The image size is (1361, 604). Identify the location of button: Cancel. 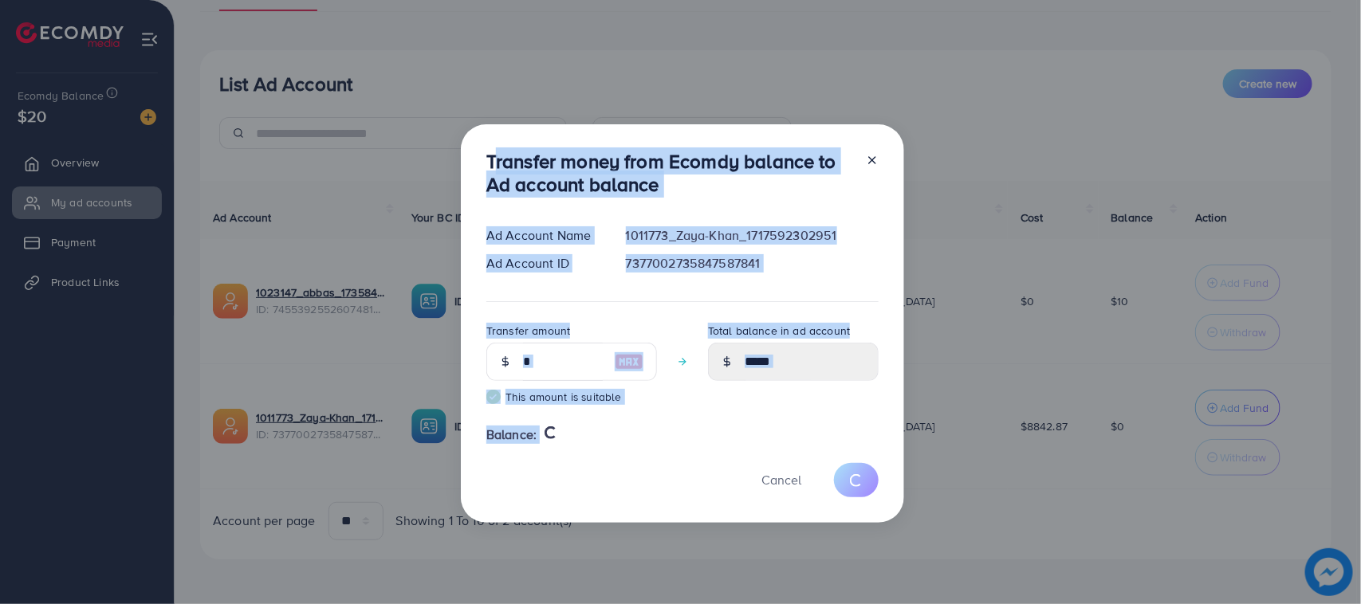
(781, 480).